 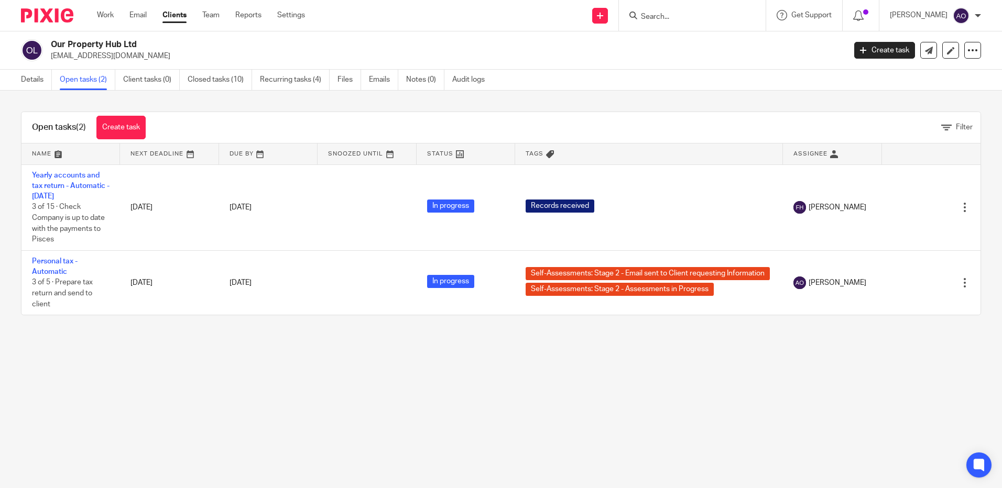 What do you see at coordinates (88, 80) in the screenshot?
I see `a: Open tasks (2)` at bounding box center [88, 80].